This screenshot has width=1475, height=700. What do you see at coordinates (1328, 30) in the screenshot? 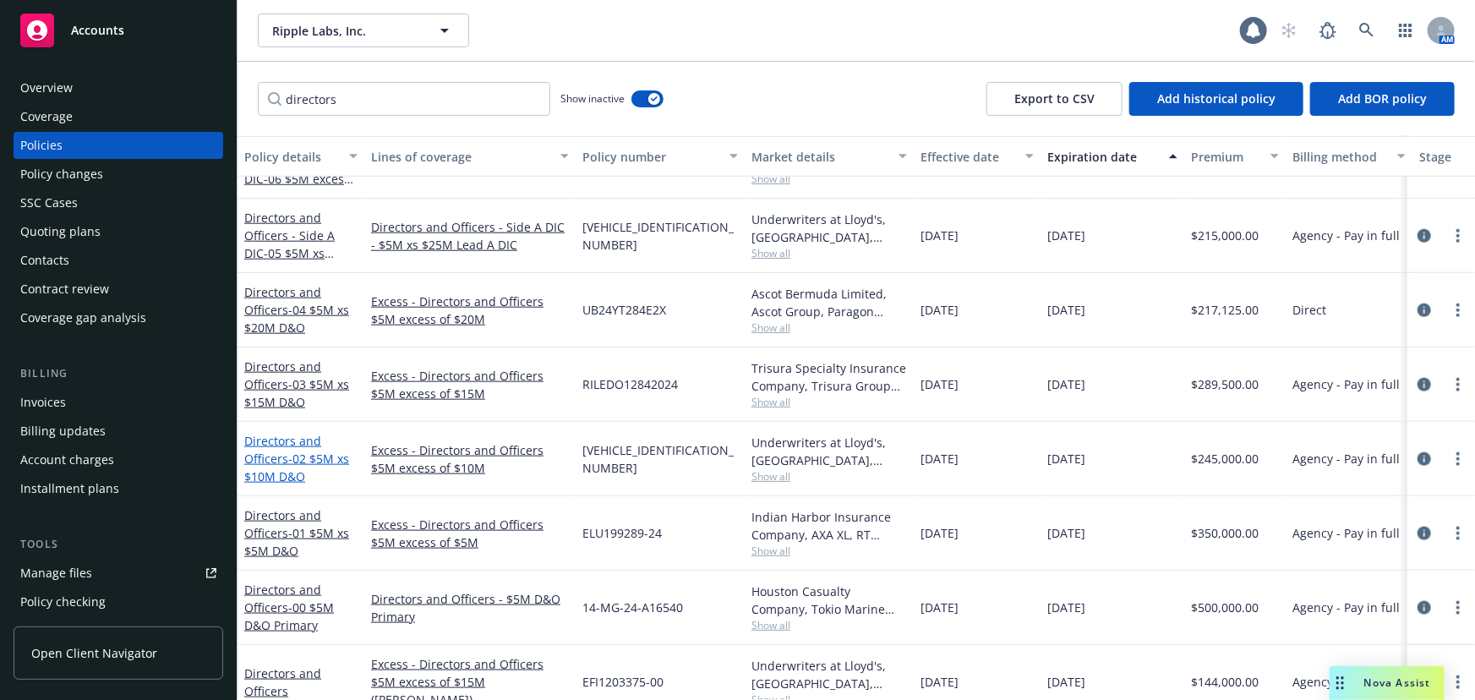
I see `a: Report a Bug` at bounding box center [1328, 30].